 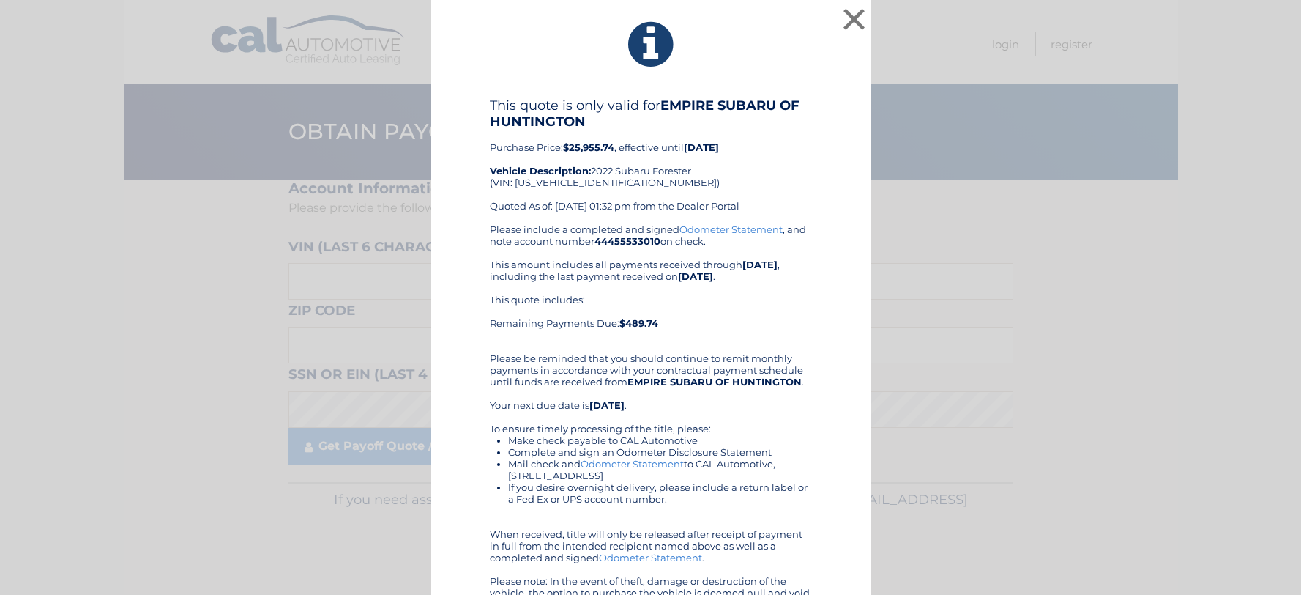 I want to click on li: If you desire overnight delivery, please include a return label or a Fed Ex or UPS account number., so click(x=660, y=493).